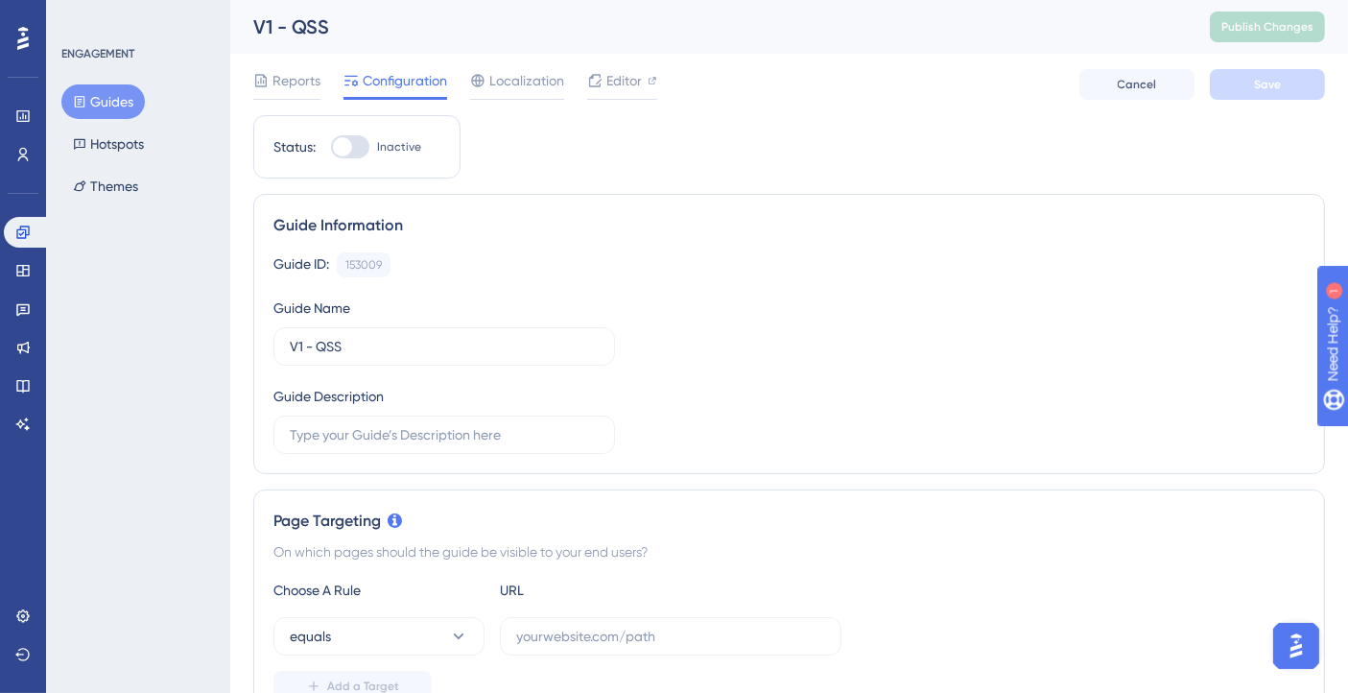 Image resolution: width=1348 pixels, height=693 pixels. What do you see at coordinates (310, 636) in the screenshot?
I see `span: equals` at bounding box center [310, 636].